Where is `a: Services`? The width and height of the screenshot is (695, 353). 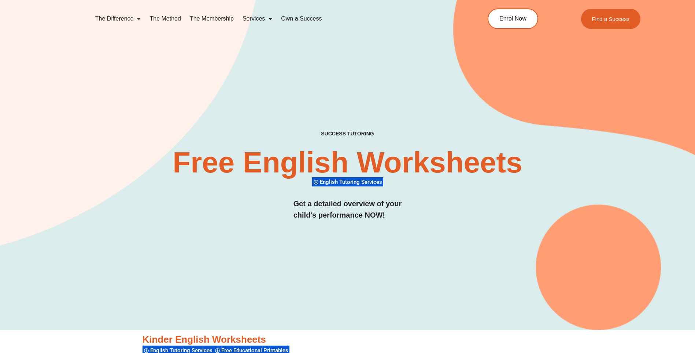
a: Services is located at coordinates (257, 19).